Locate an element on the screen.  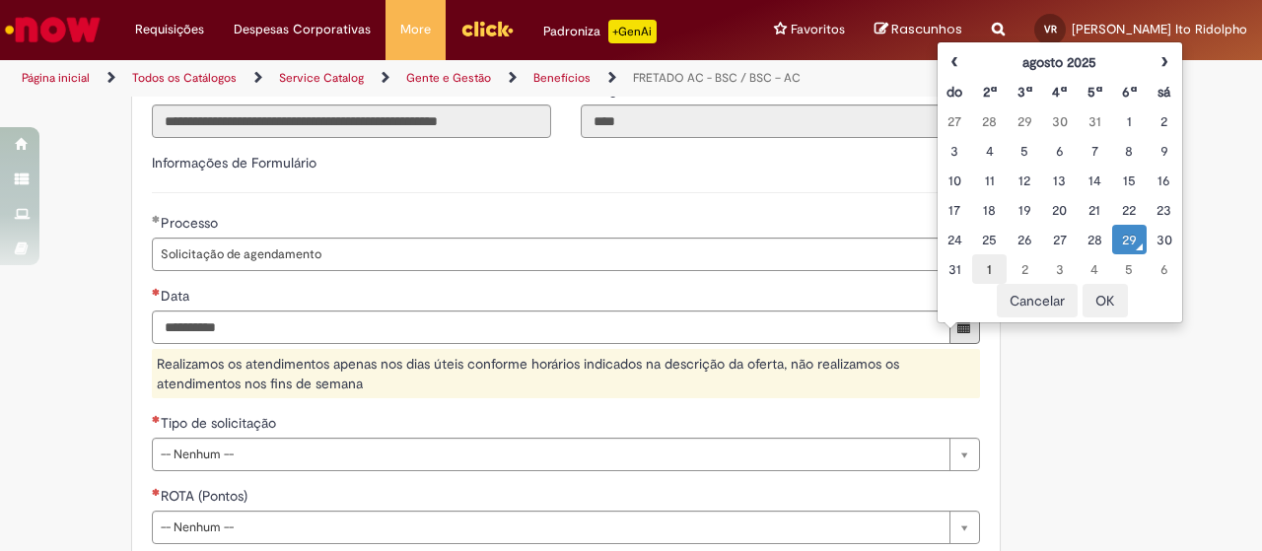
div: Padroniza is located at coordinates (599, 32).